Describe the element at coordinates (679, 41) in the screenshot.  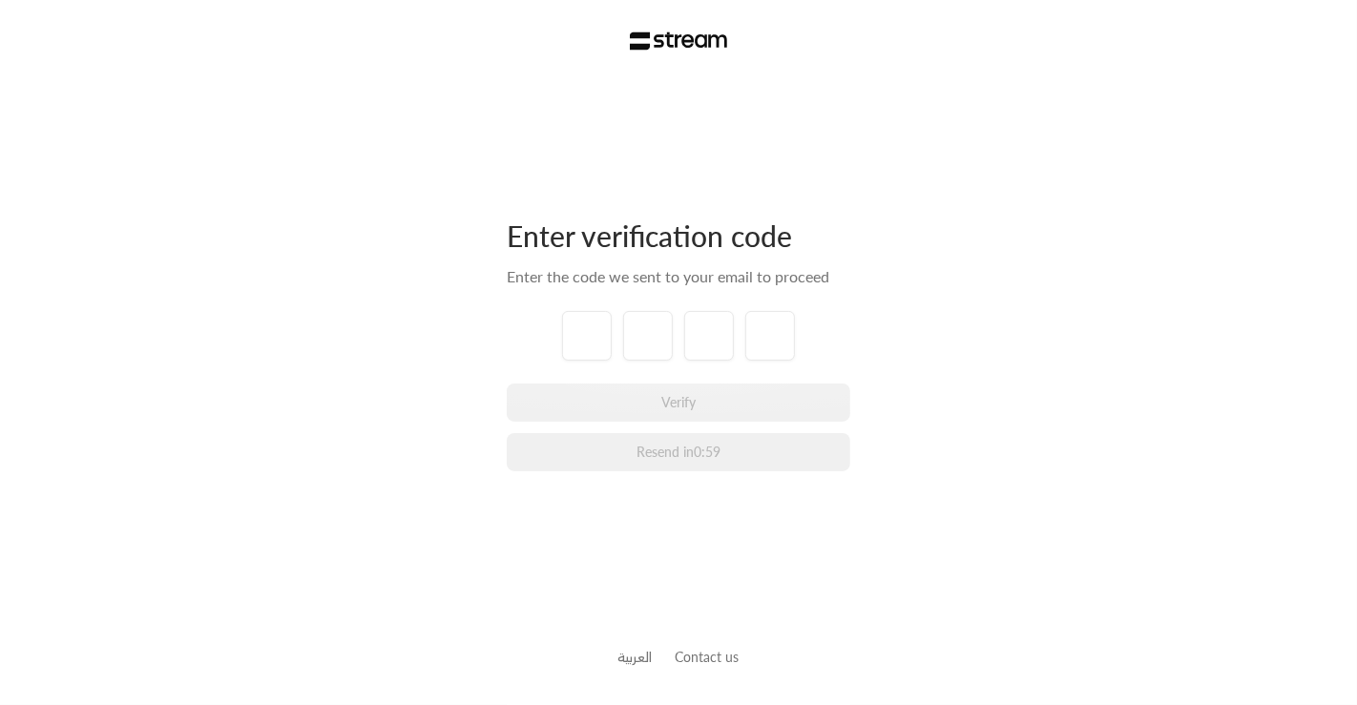
I see `img: Stream Logo` at that location.